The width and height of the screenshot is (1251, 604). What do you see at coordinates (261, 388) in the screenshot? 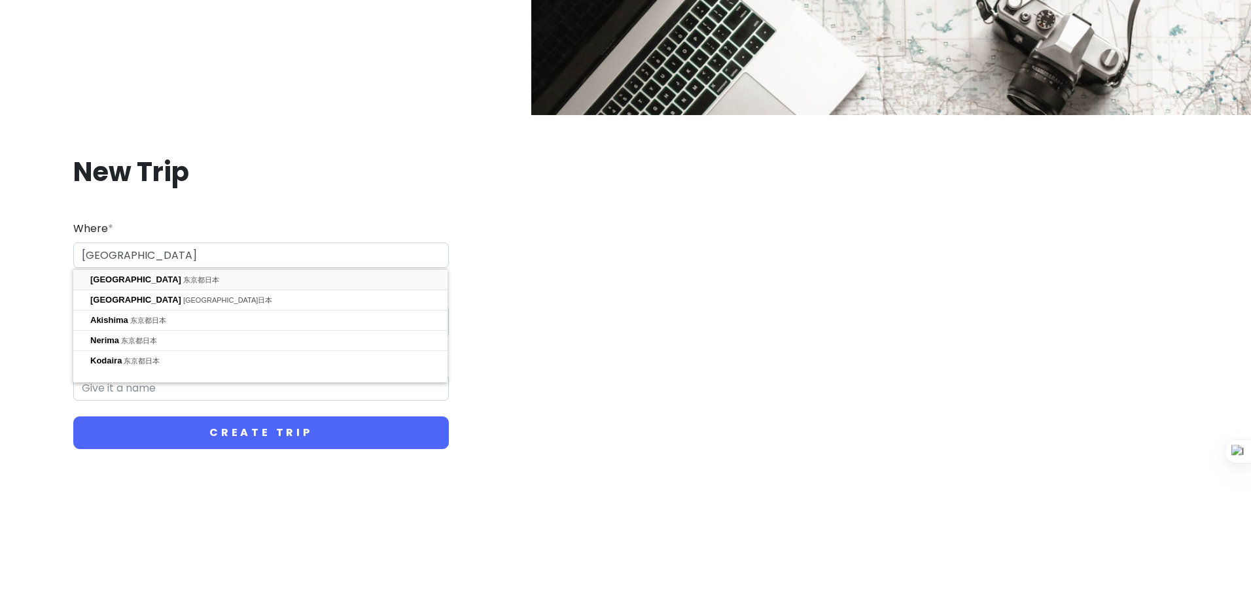
I see `input: Give it a name` at bounding box center [261, 388].